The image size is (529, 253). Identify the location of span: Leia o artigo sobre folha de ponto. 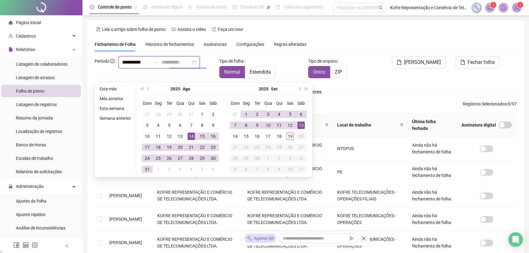
(134, 29).